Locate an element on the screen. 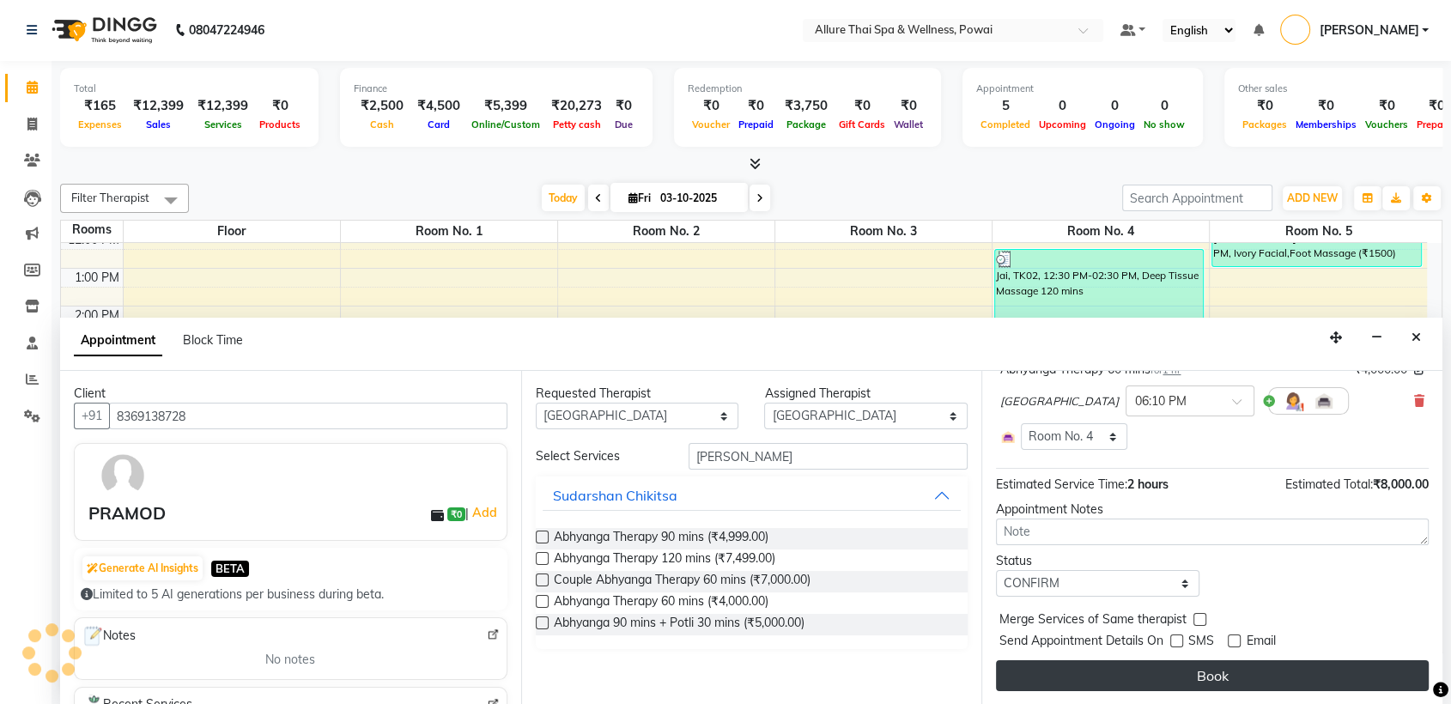 This screenshot has width=1451, height=704. span: Estimated Total: is located at coordinates (1329, 484).